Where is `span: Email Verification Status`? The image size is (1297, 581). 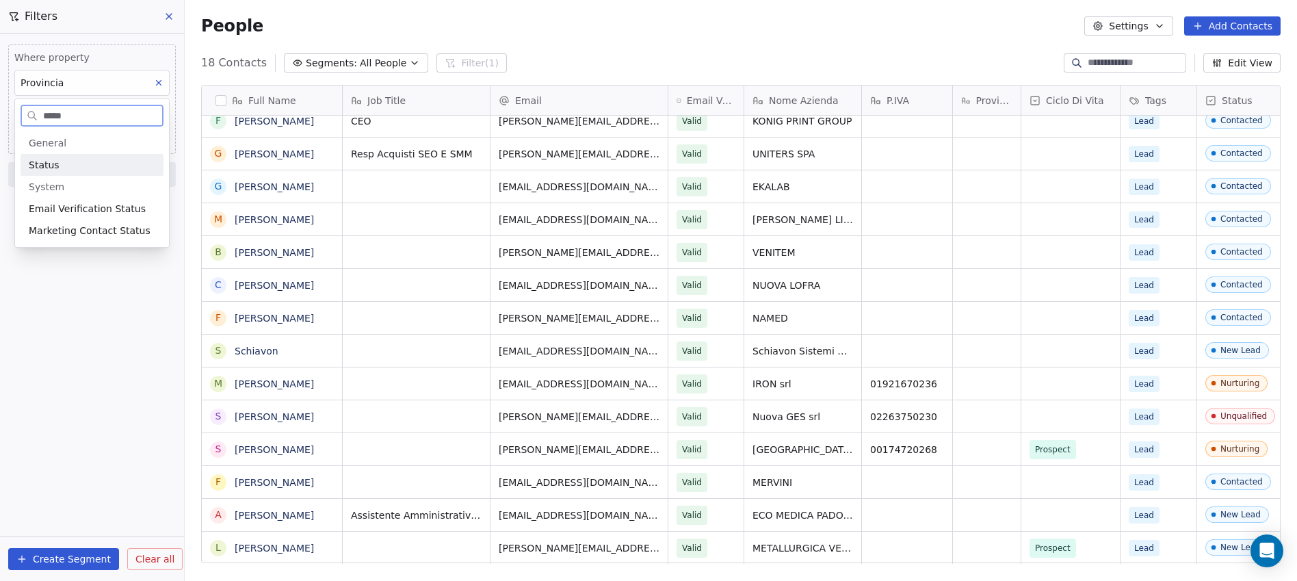
span: Email Verification Status is located at coordinates (87, 209).